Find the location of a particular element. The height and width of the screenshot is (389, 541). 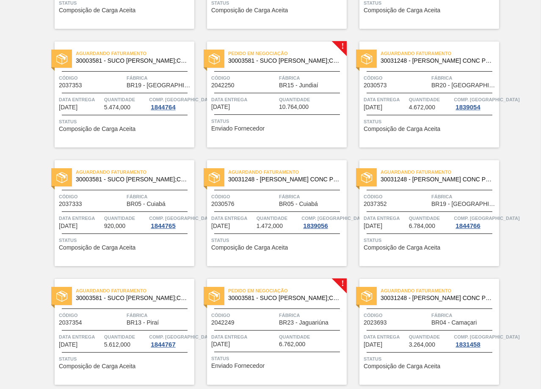

span: BR23 - Jaguariúna is located at coordinates (304, 322).